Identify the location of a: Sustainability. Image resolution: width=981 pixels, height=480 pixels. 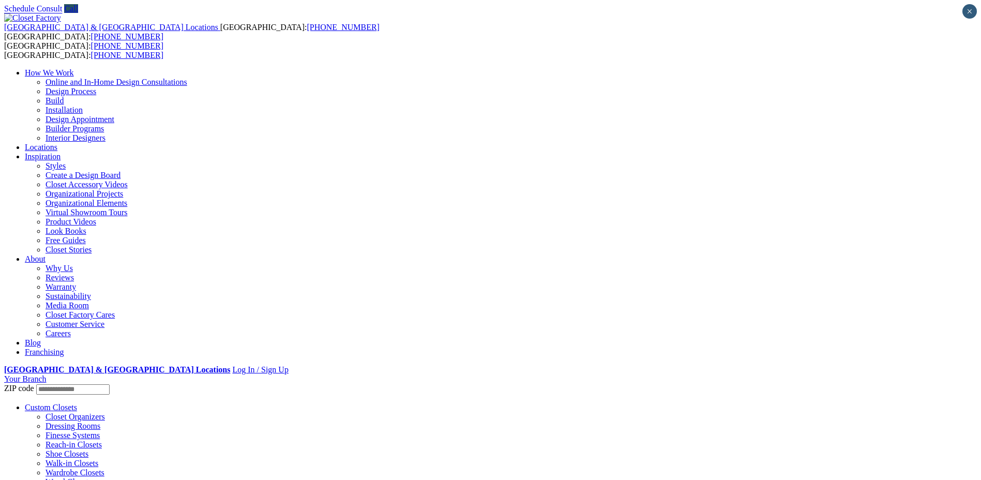
(68, 296).